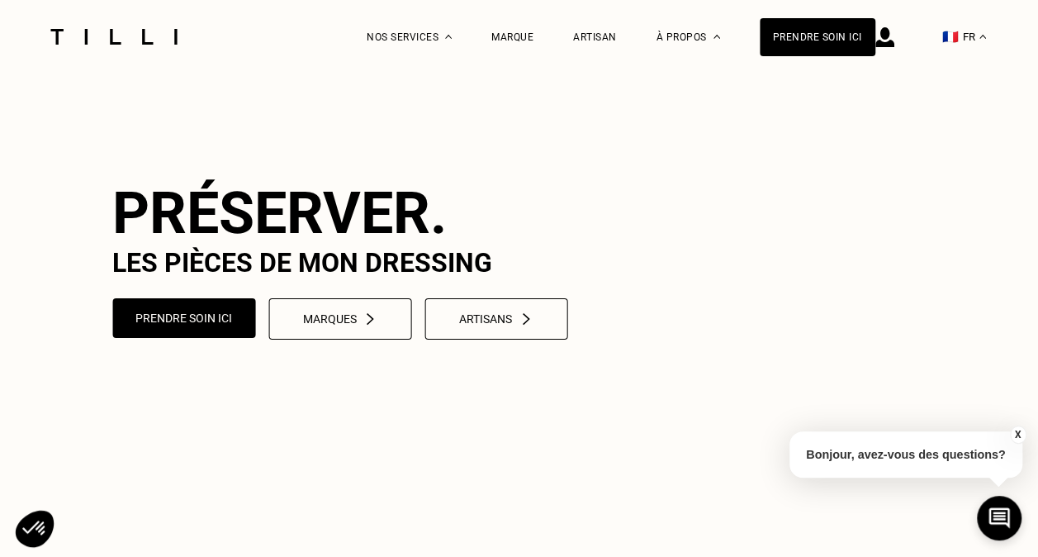 The height and width of the screenshot is (557, 1038). What do you see at coordinates (906, 454) in the screenshot?
I see `p: Bonjour, avez-vous des questions?` at bounding box center [906, 454].